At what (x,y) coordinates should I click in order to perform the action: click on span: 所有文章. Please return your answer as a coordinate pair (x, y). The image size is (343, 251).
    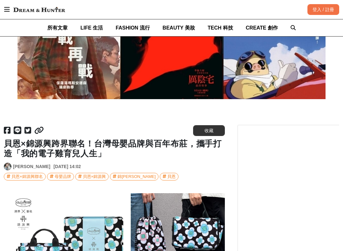
    Looking at the image, I should click on (57, 28).